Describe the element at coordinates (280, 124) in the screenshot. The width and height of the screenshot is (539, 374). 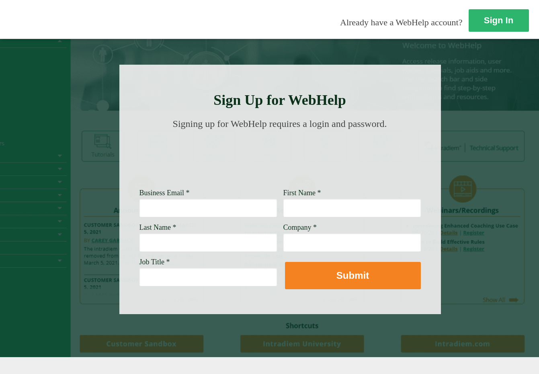
I see `span: Signing up for WebHelp requires a login and password.` at that location.